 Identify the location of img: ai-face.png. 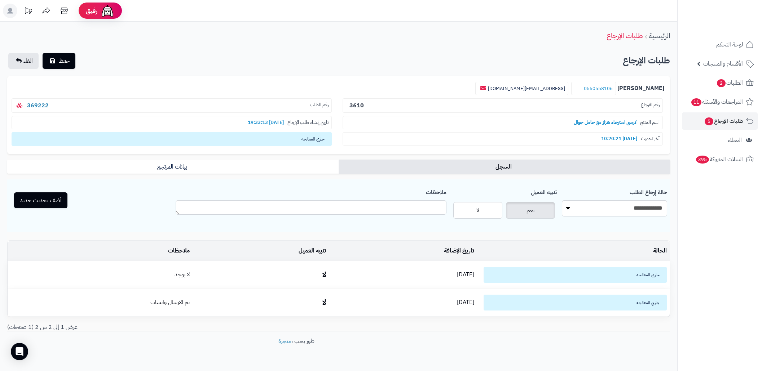
(107, 11).